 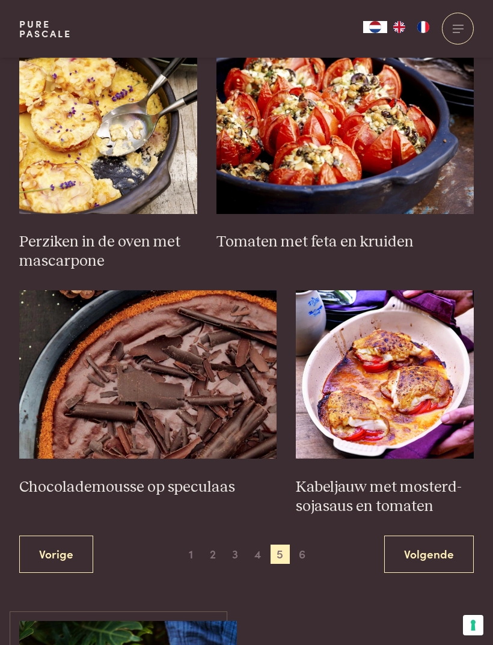 I want to click on a: FR, so click(x=423, y=27).